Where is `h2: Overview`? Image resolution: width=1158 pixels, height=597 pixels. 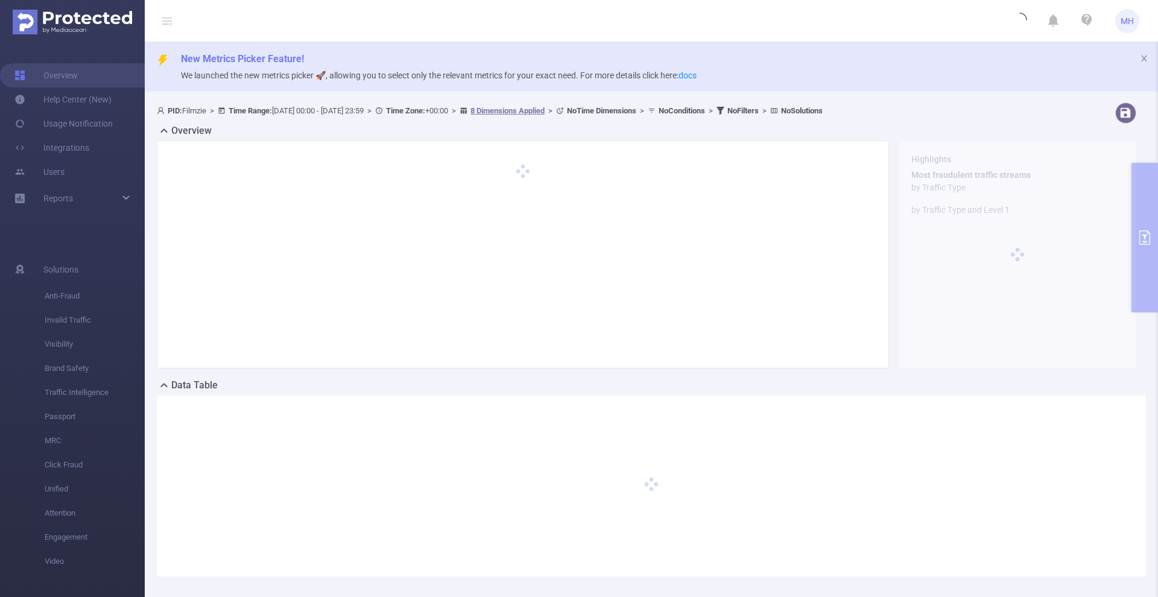 h2: Overview is located at coordinates (191, 131).